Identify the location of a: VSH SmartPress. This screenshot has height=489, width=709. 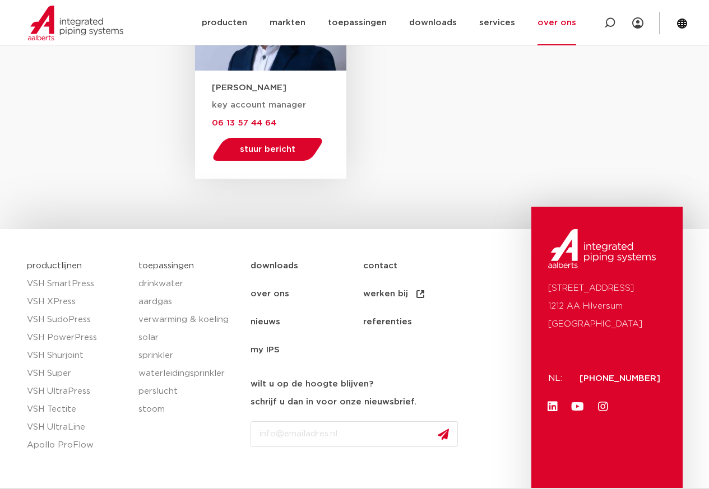
(77, 284).